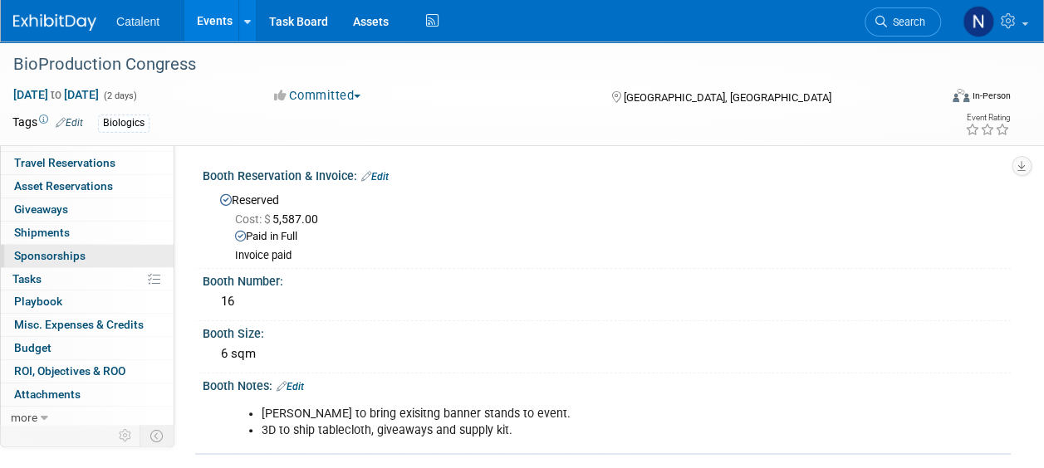 Image resolution: width=1044 pixels, height=468 pixels. What do you see at coordinates (606, 354) in the screenshot?
I see `div: 6 sqm` at bounding box center [606, 354].